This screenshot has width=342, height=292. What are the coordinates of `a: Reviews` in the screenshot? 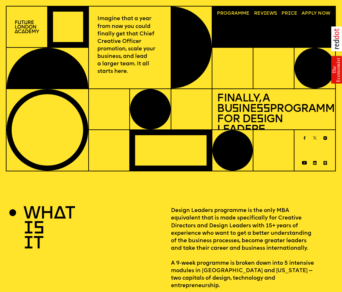 It's located at (265, 14).